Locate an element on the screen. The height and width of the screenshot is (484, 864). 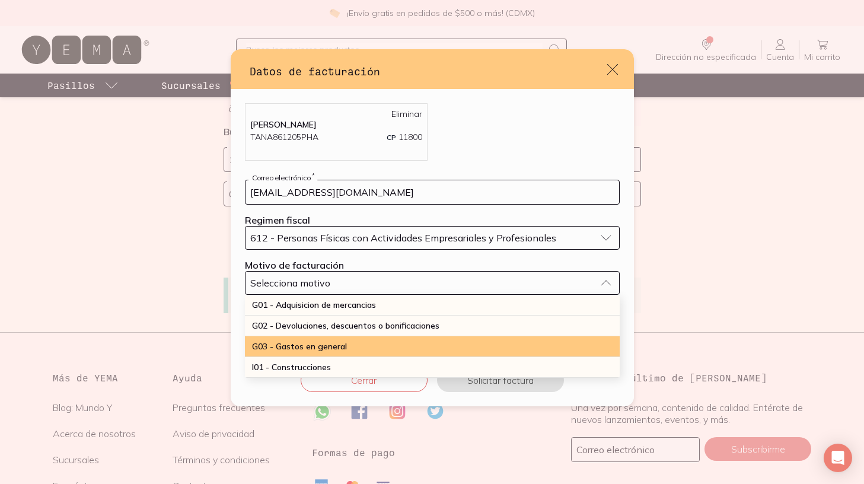
p: TANA861205PHA is located at coordinates (284, 137).